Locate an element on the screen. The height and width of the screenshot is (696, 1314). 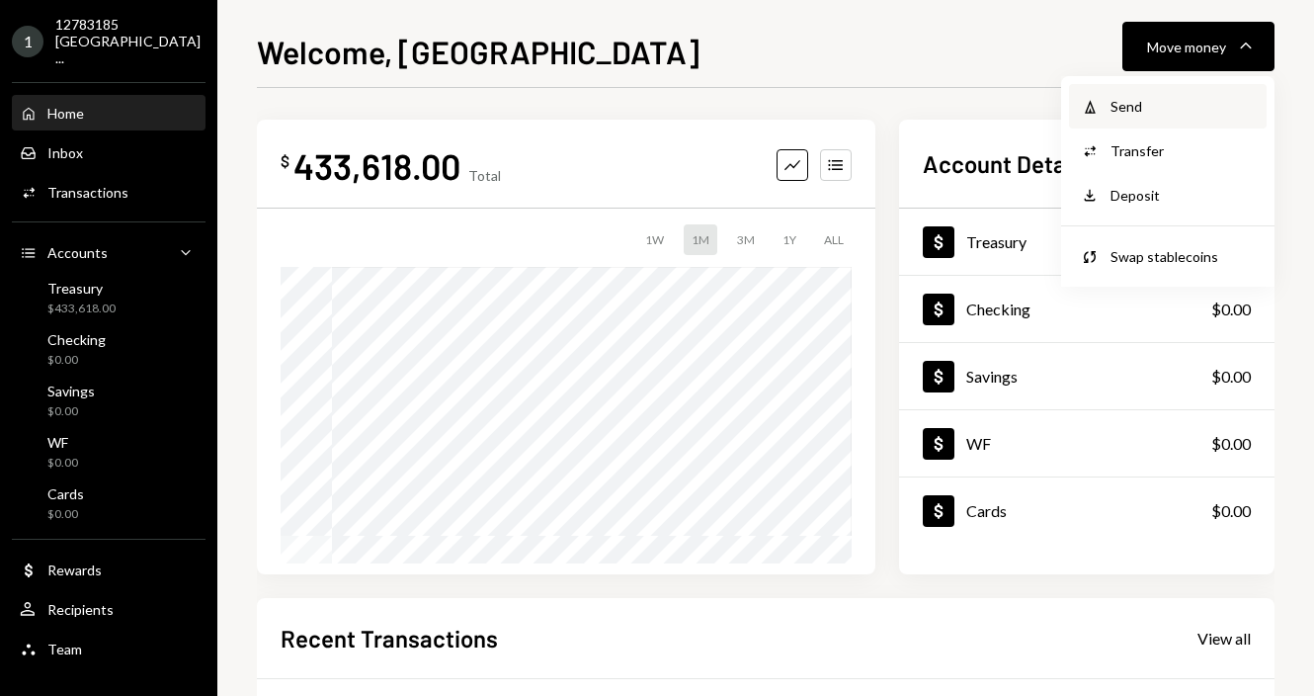
div: View all is located at coordinates (1224, 638).